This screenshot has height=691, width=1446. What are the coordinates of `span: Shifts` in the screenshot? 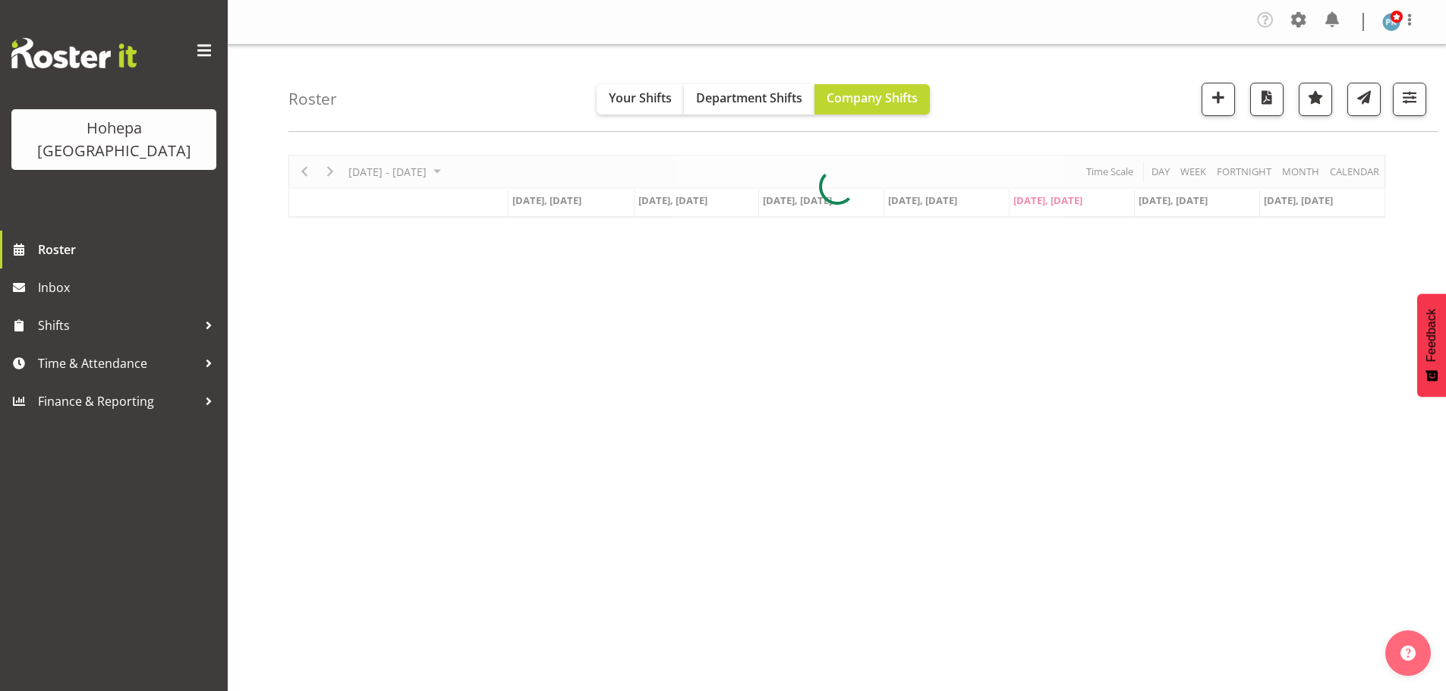 It's located at (118, 326).